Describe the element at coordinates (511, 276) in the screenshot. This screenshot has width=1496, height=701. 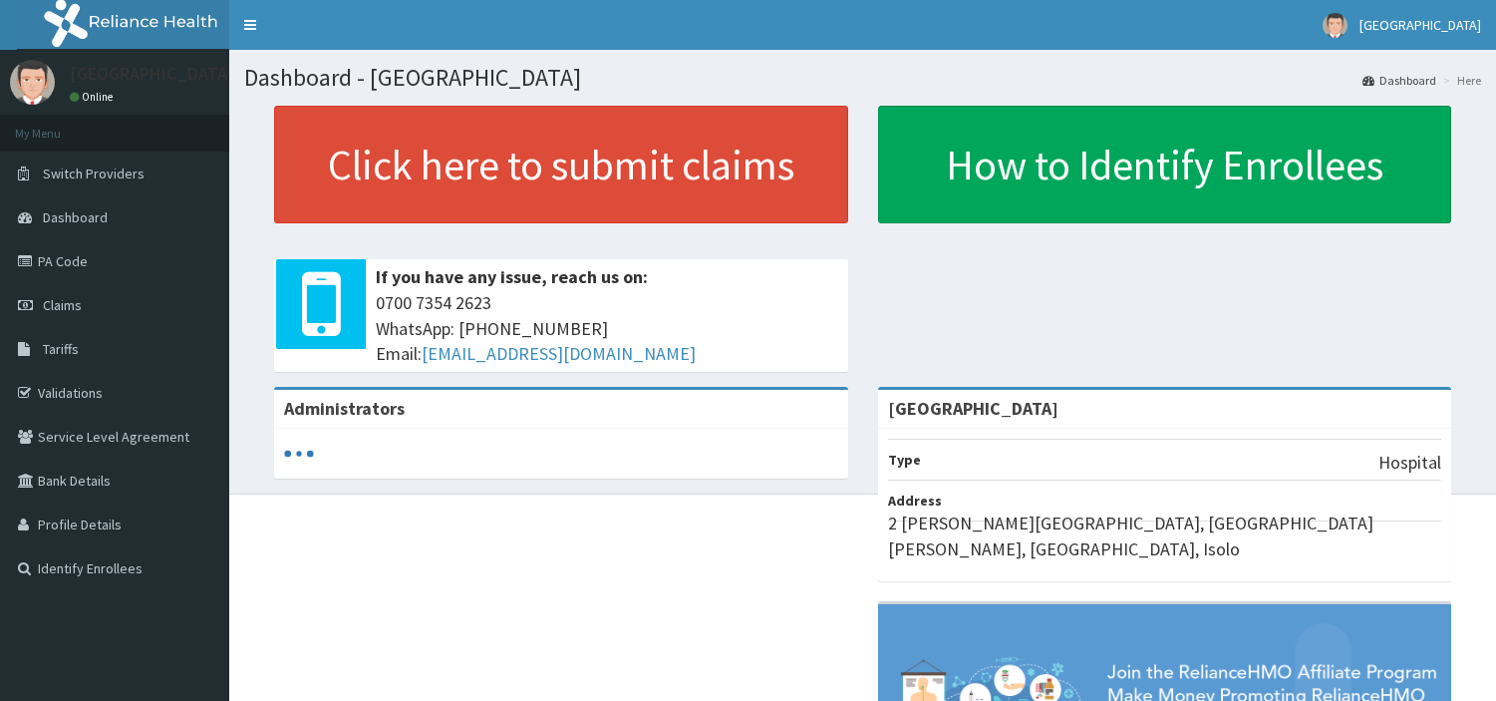
I see `b: If you have any issue, reach us on:` at that location.